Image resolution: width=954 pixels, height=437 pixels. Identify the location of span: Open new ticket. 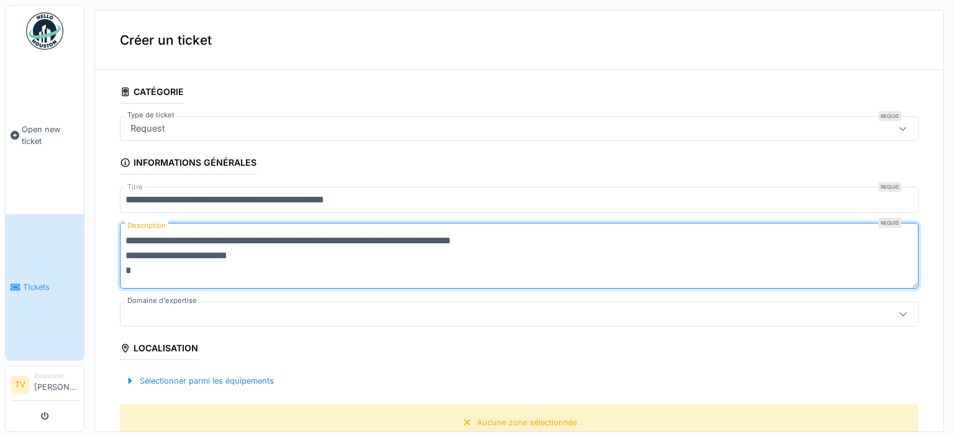
(50, 135).